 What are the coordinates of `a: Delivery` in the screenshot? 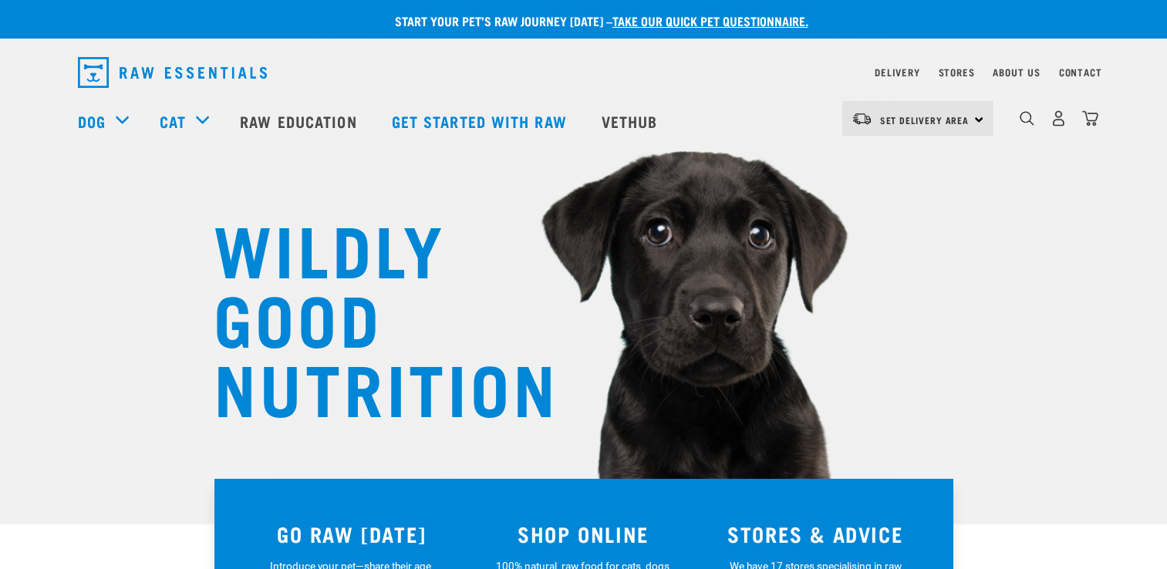 It's located at (897, 72).